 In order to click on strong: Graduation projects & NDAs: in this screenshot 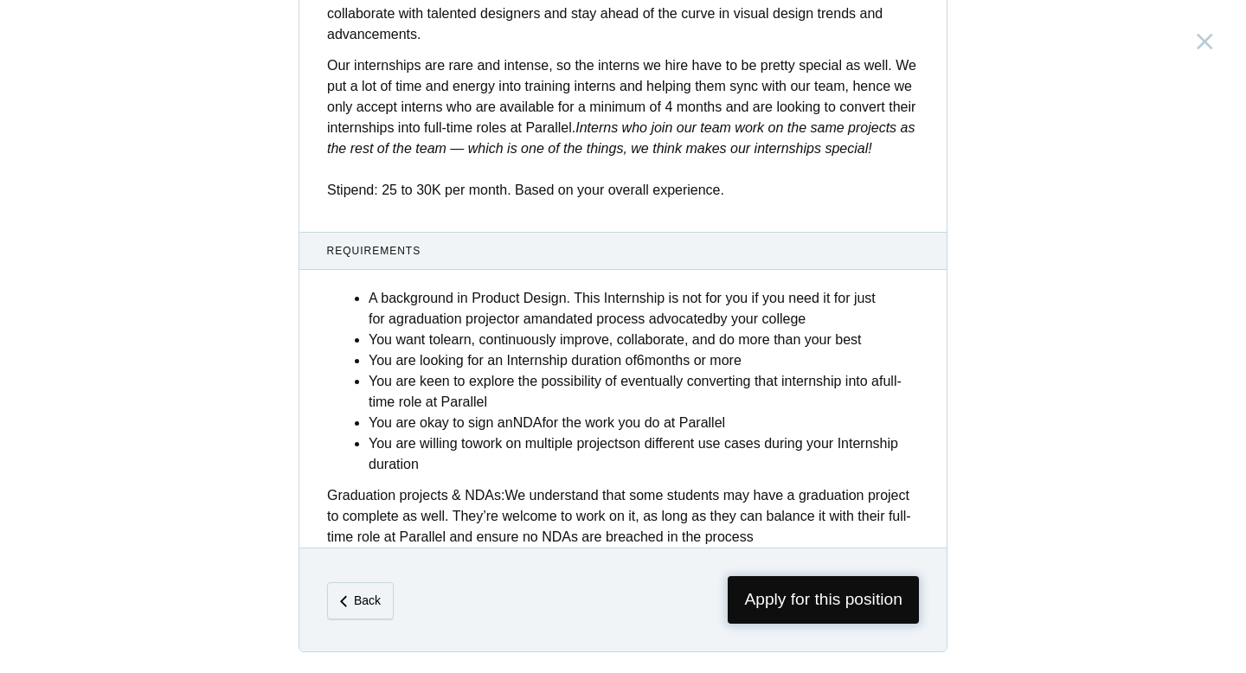, I will do `click(415, 495)`.